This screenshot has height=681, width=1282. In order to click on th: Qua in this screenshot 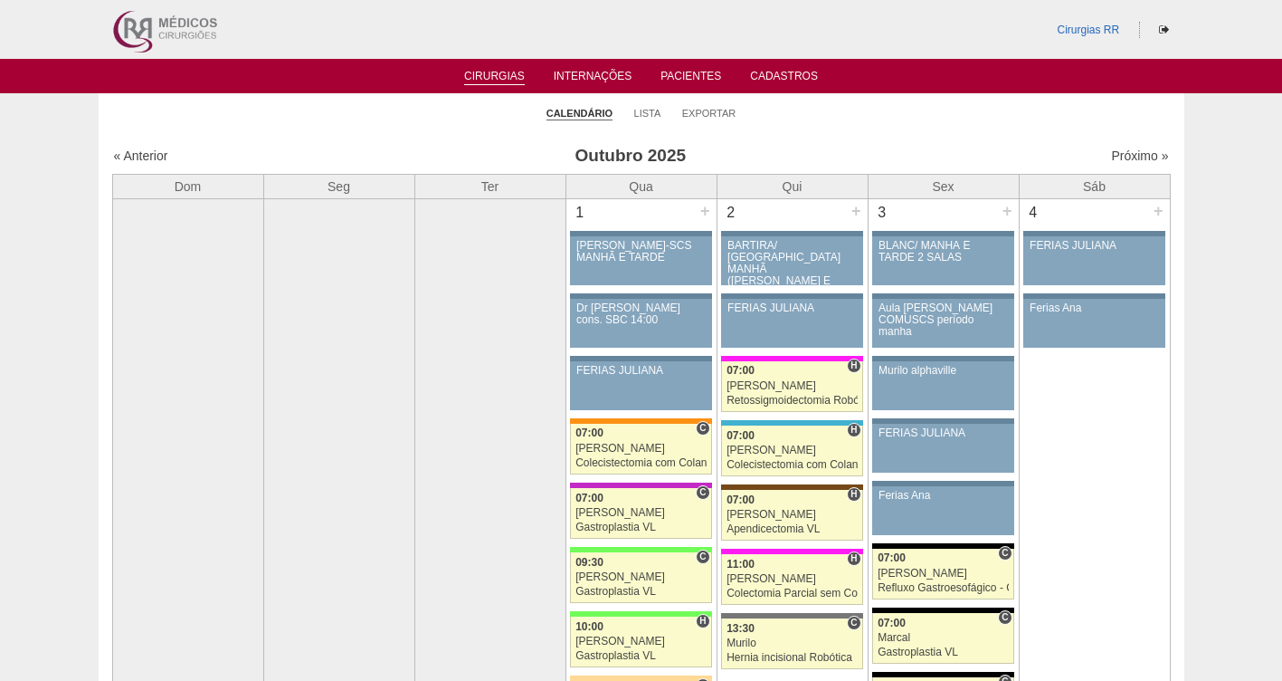, I will do `click(641, 186)`.